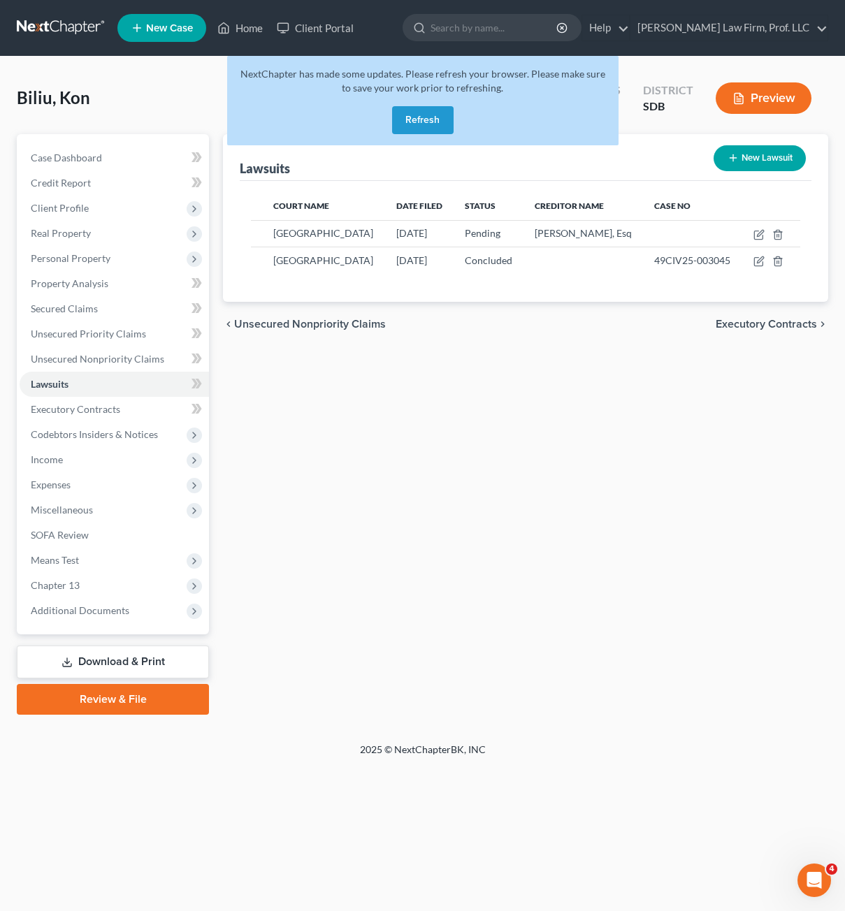  Describe the element at coordinates (114, 309) in the screenshot. I see `a: Secured Claims` at that location.